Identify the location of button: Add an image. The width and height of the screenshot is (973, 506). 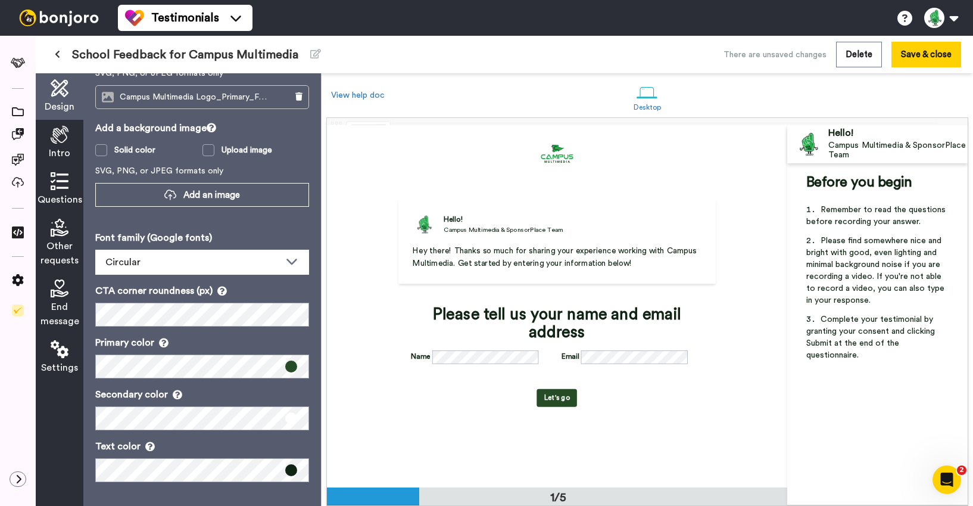
(202, 195).